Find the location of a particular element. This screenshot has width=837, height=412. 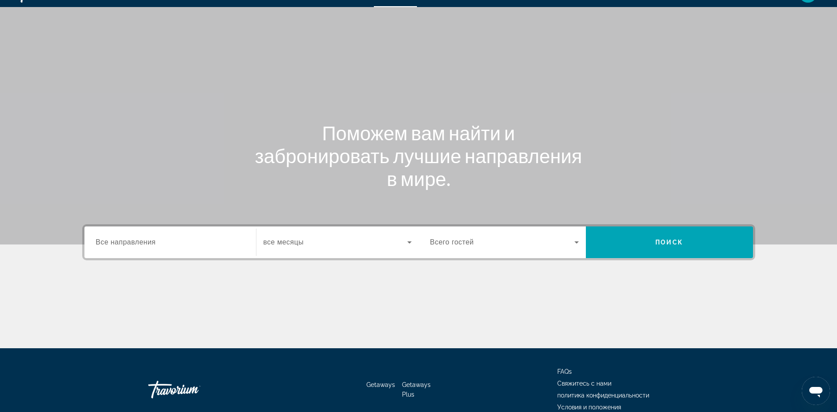

a: Getaways Plus is located at coordinates (416, 390).